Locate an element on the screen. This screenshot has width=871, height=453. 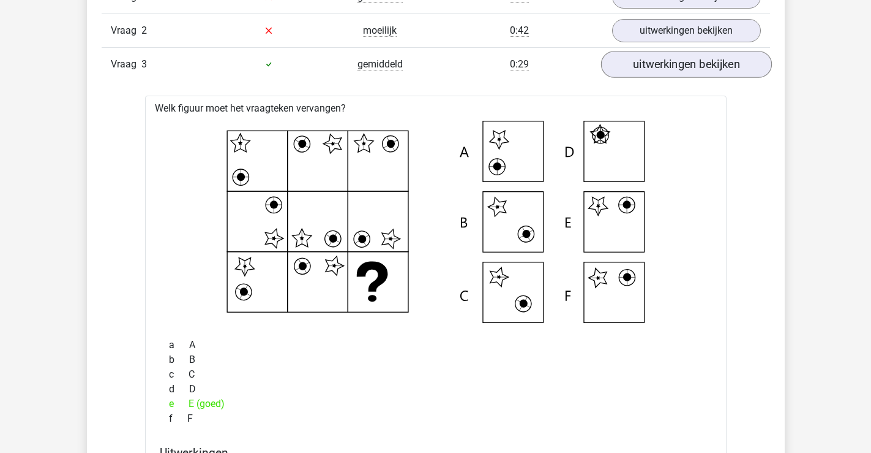
div: F is located at coordinates (436, 418).